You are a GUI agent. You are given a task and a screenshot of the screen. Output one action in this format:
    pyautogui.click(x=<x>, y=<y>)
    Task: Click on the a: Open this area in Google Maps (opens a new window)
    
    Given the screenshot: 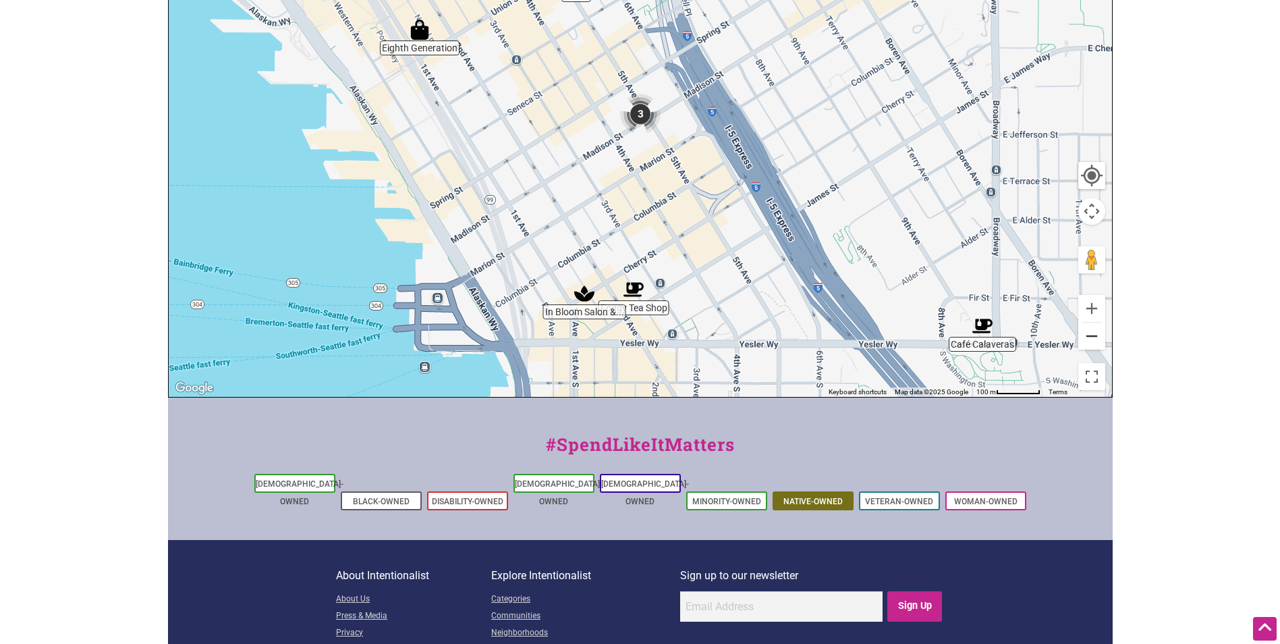 What is the action you would take?
    pyautogui.click(x=194, y=388)
    